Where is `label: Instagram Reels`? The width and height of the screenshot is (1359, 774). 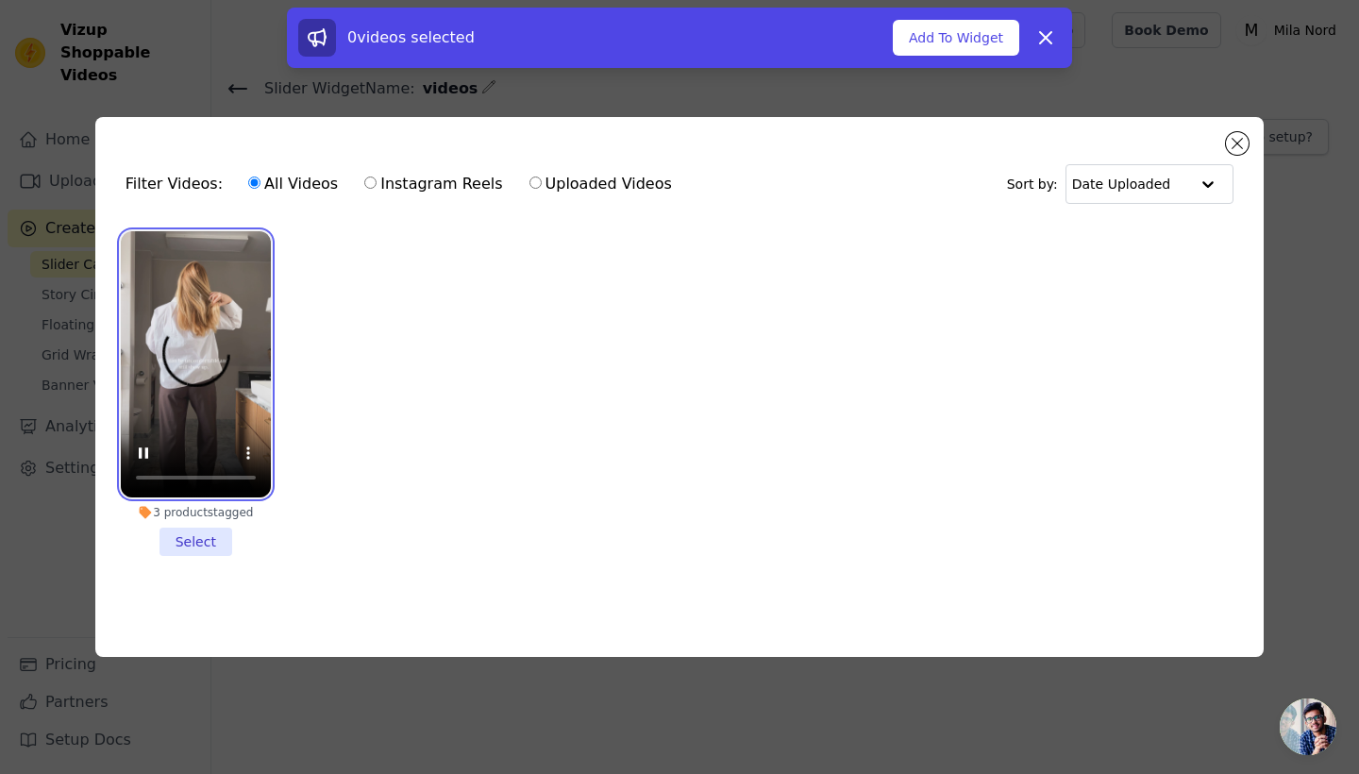 label: Instagram Reels is located at coordinates (433, 184).